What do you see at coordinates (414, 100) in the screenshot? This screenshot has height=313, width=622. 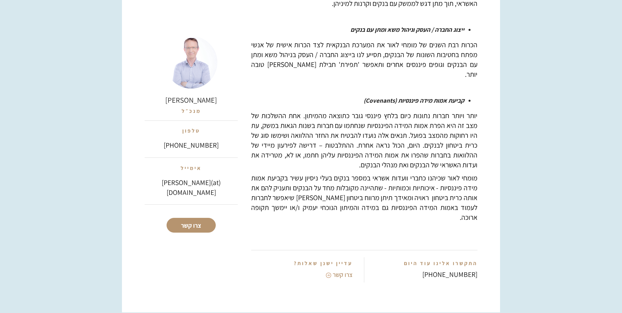 I see `em: קביעת אמות מידה פיננסיות (Covenants)` at bounding box center [414, 100].